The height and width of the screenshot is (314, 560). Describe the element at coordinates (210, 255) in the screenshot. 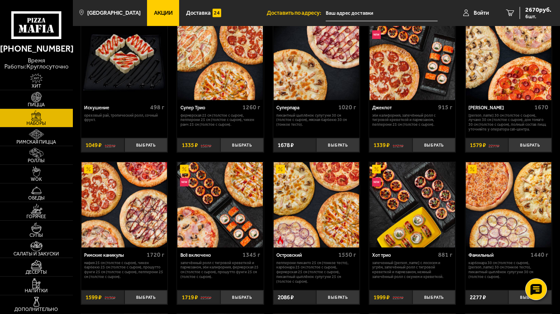

I see `div: Всё включено` at that location.